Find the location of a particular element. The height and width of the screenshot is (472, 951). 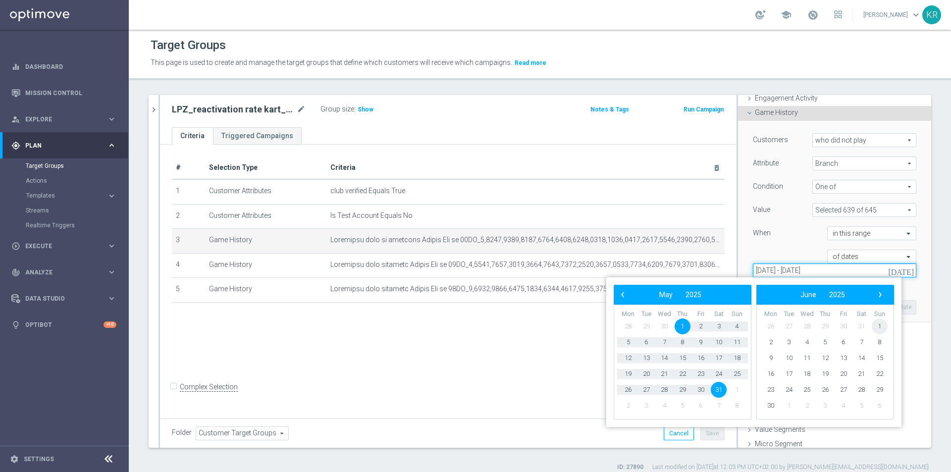

button: Mission Control is located at coordinates (64, 93).